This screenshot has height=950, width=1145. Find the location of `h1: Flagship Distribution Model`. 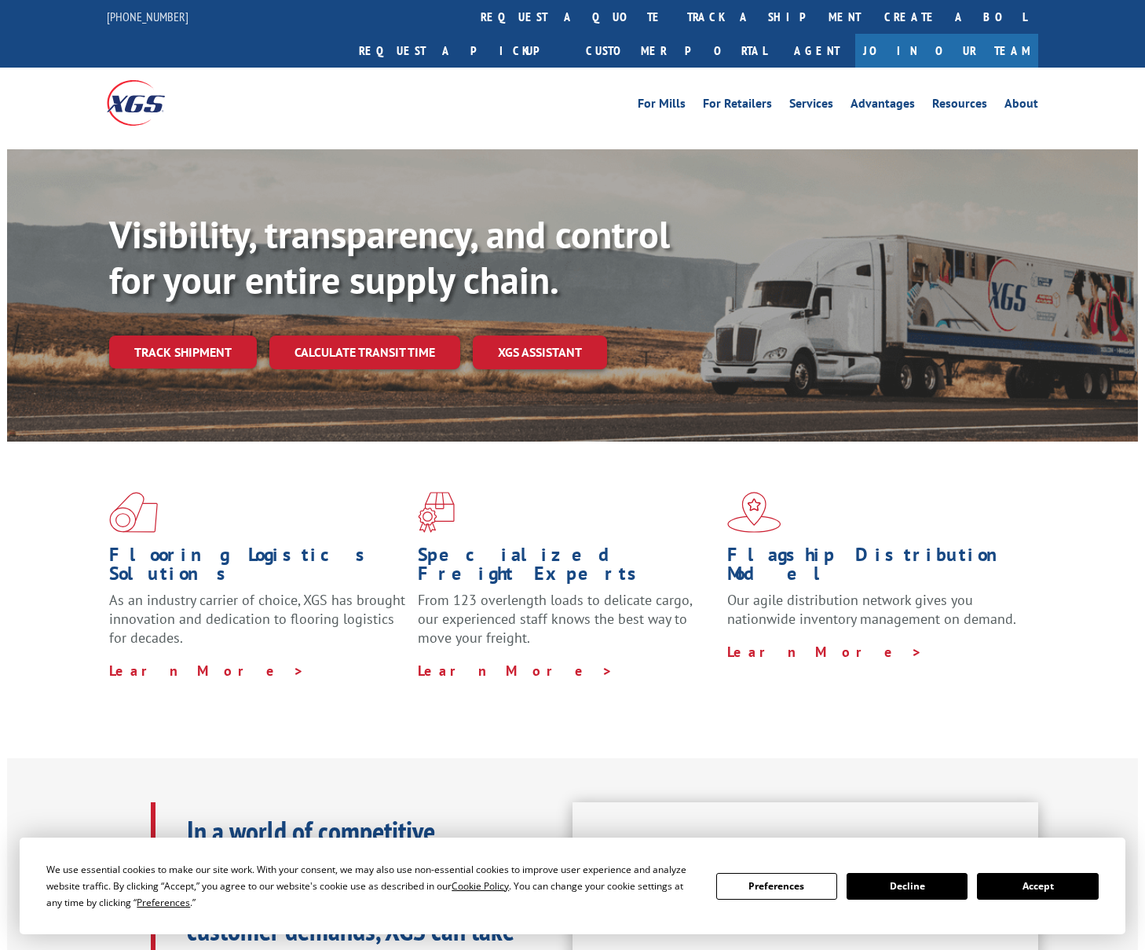

h1: Flagship Distribution Model is located at coordinates (876, 568).